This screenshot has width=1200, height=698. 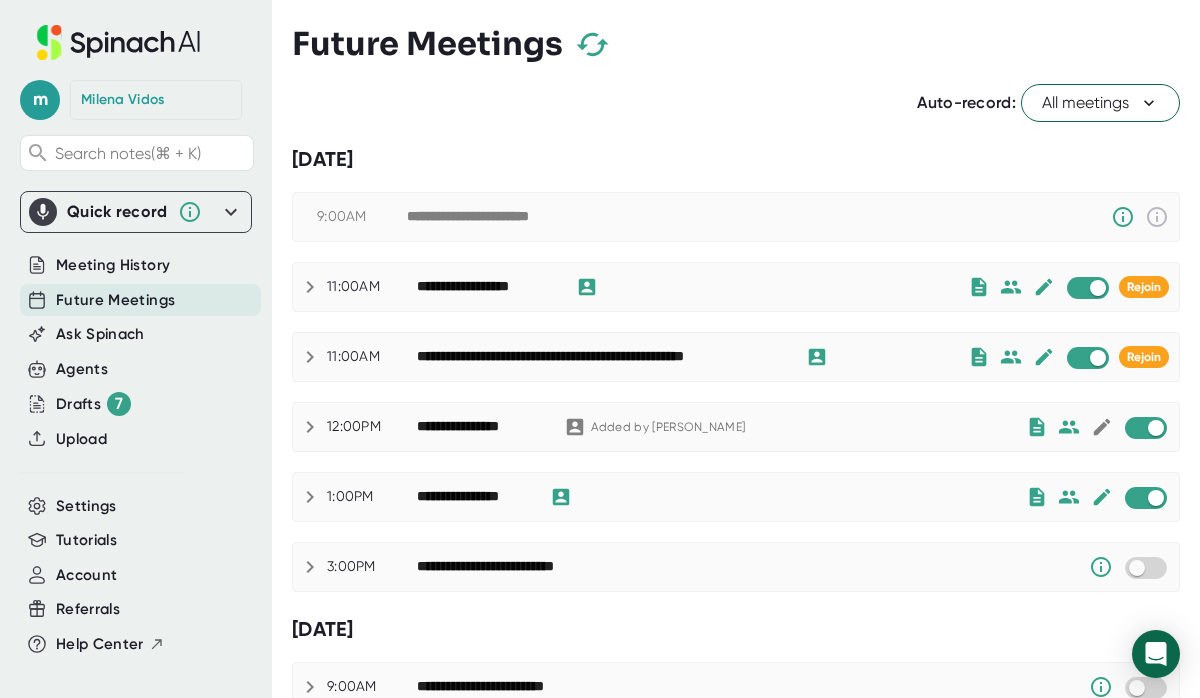 I want to click on button: All meetings, so click(x=1100, y=103).